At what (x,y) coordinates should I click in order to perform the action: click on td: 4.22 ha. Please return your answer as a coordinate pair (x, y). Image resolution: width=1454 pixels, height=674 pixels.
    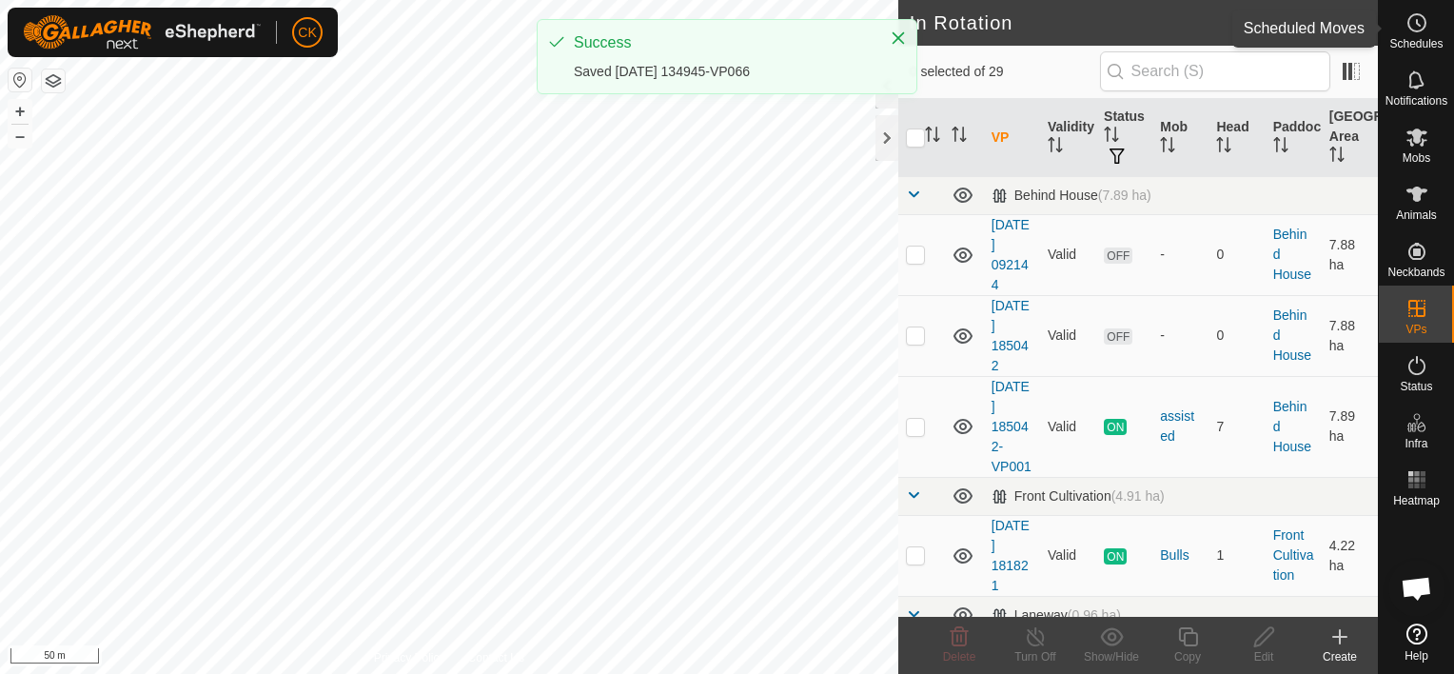
    Looking at the image, I should click on (1349, 555).